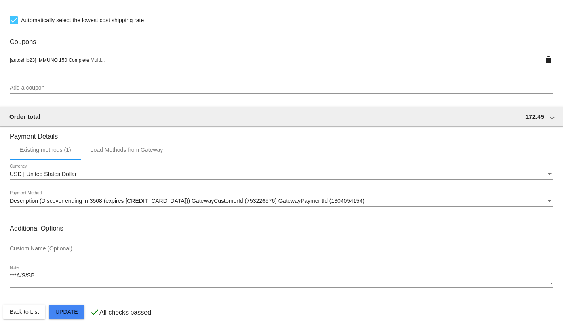  What do you see at coordinates (95, 312) in the screenshot?
I see `mat-icon: check` at bounding box center [95, 312].